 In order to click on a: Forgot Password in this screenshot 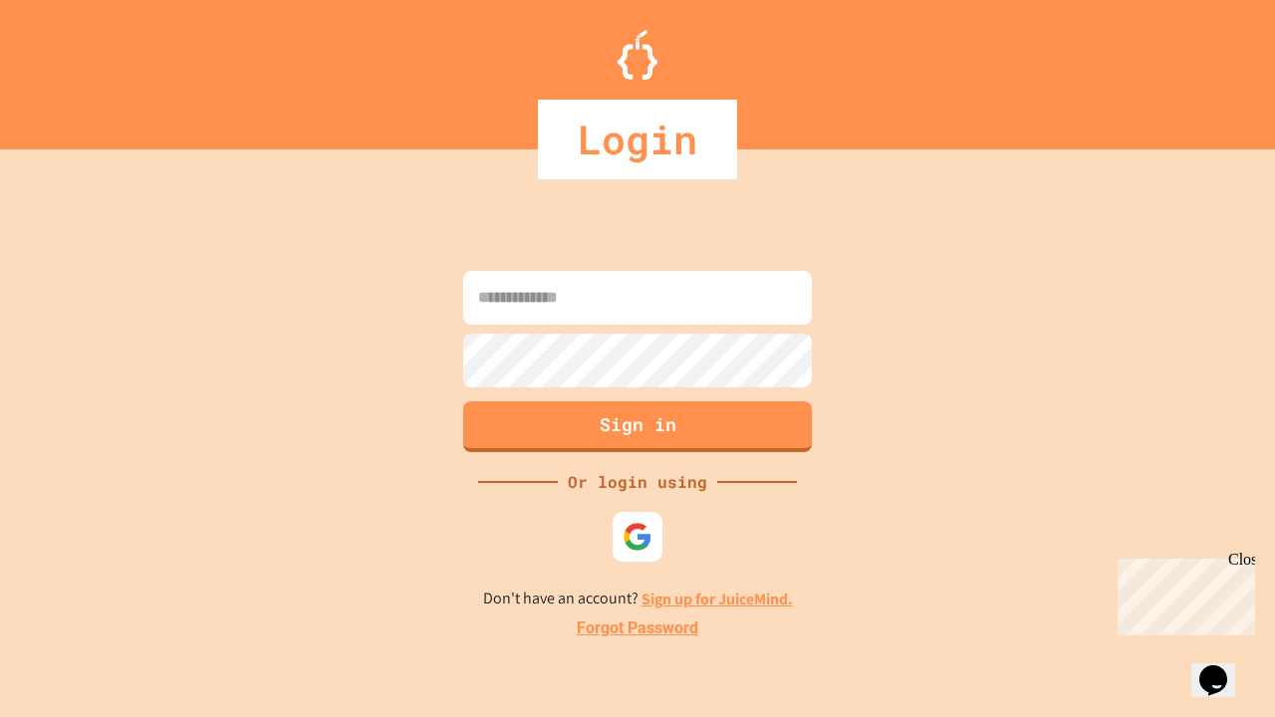, I will do `click(638, 629)`.